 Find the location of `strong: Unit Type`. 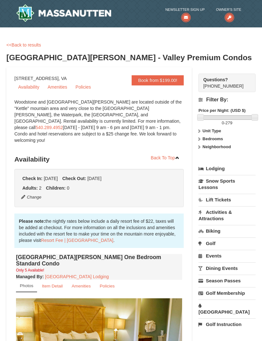

strong: Unit Type is located at coordinates (211, 131).